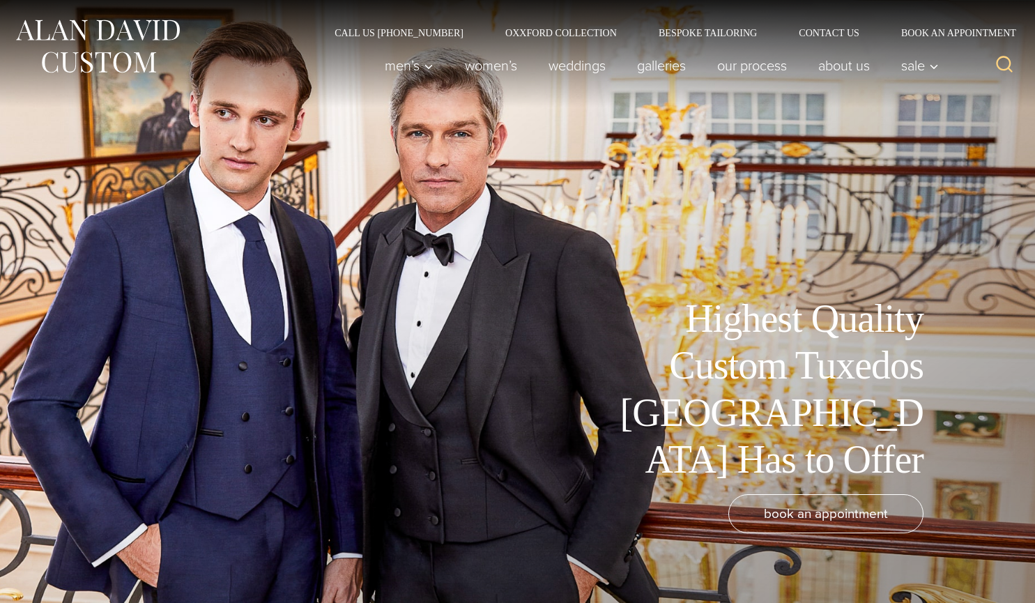 This screenshot has height=603, width=1035. What do you see at coordinates (826, 513) in the screenshot?
I see `span: book an appointment` at bounding box center [826, 513].